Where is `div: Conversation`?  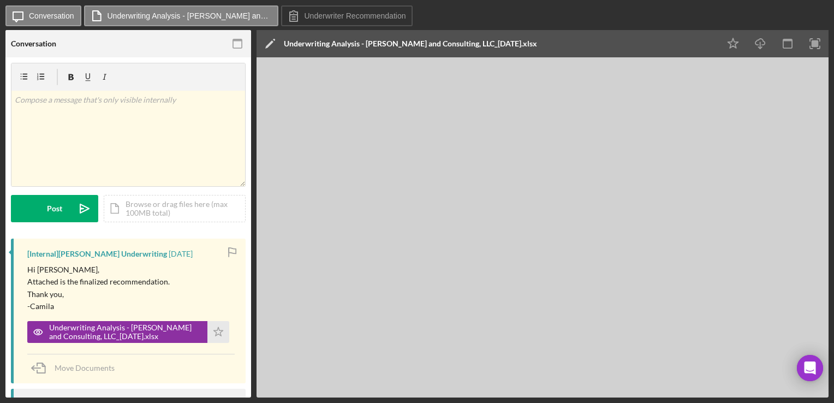
div: Conversation is located at coordinates (33, 44).